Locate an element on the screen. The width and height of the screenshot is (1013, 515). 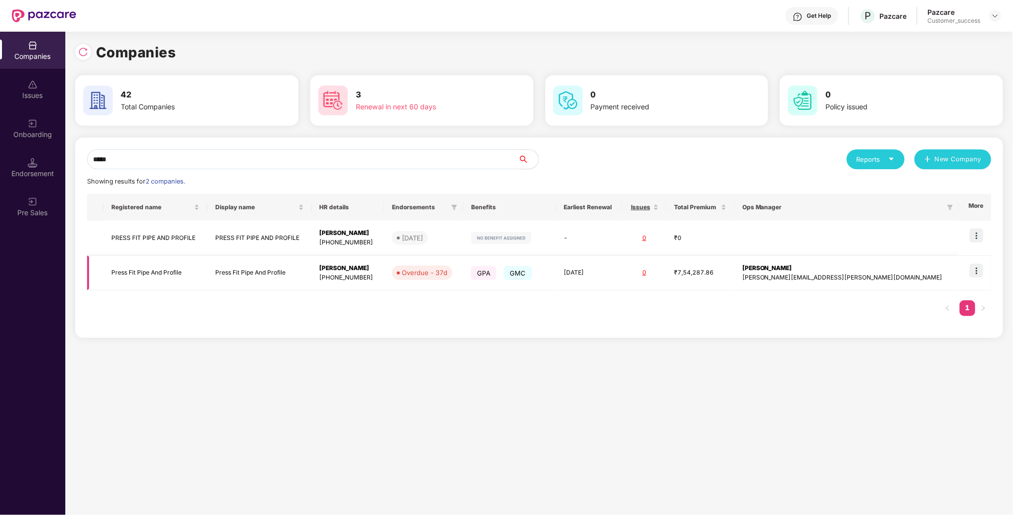
div: Reports is located at coordinates (876, 159).